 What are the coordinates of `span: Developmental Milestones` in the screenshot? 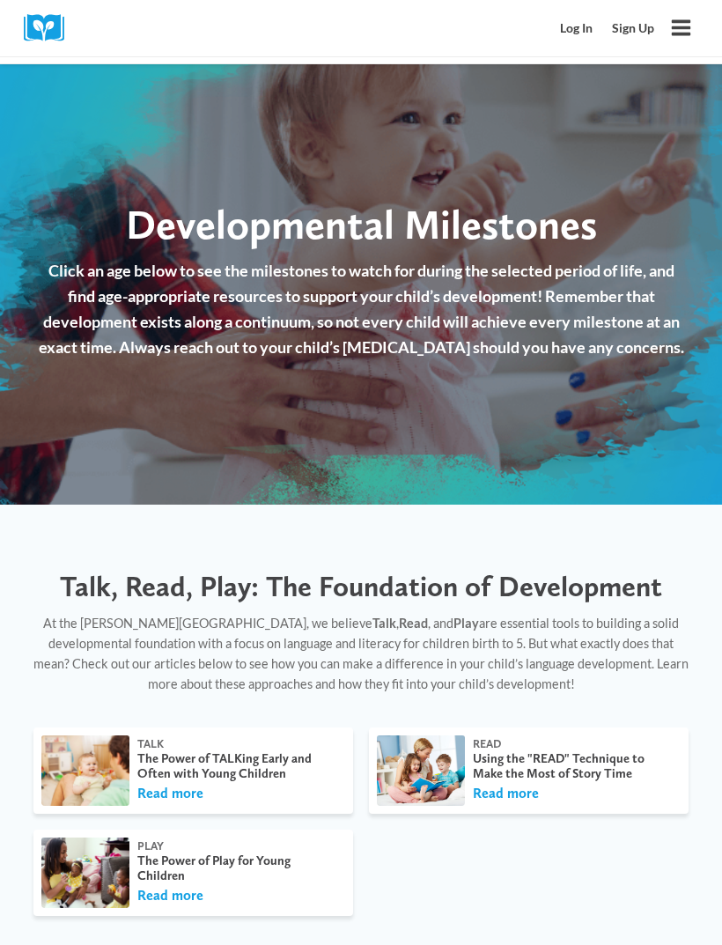 It's located at (361, 224).